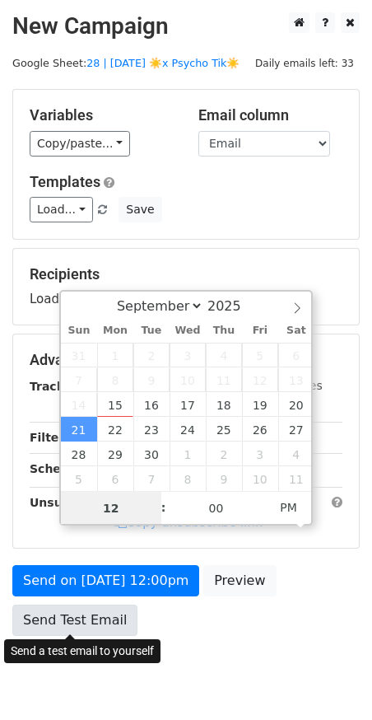 The height and width of the screenshot is (720, 372). What do you see at coordinates (188, 404) in the screenshot?
I see `span: September 17, 2025` at bounding box center [188, 404].